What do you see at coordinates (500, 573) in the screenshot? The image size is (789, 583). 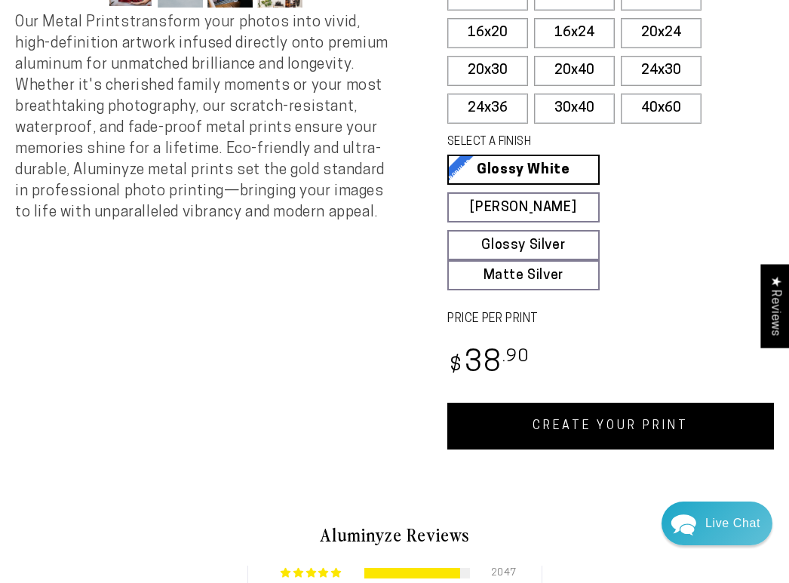 I see `div: 2047` at bounding box center [500, 573].